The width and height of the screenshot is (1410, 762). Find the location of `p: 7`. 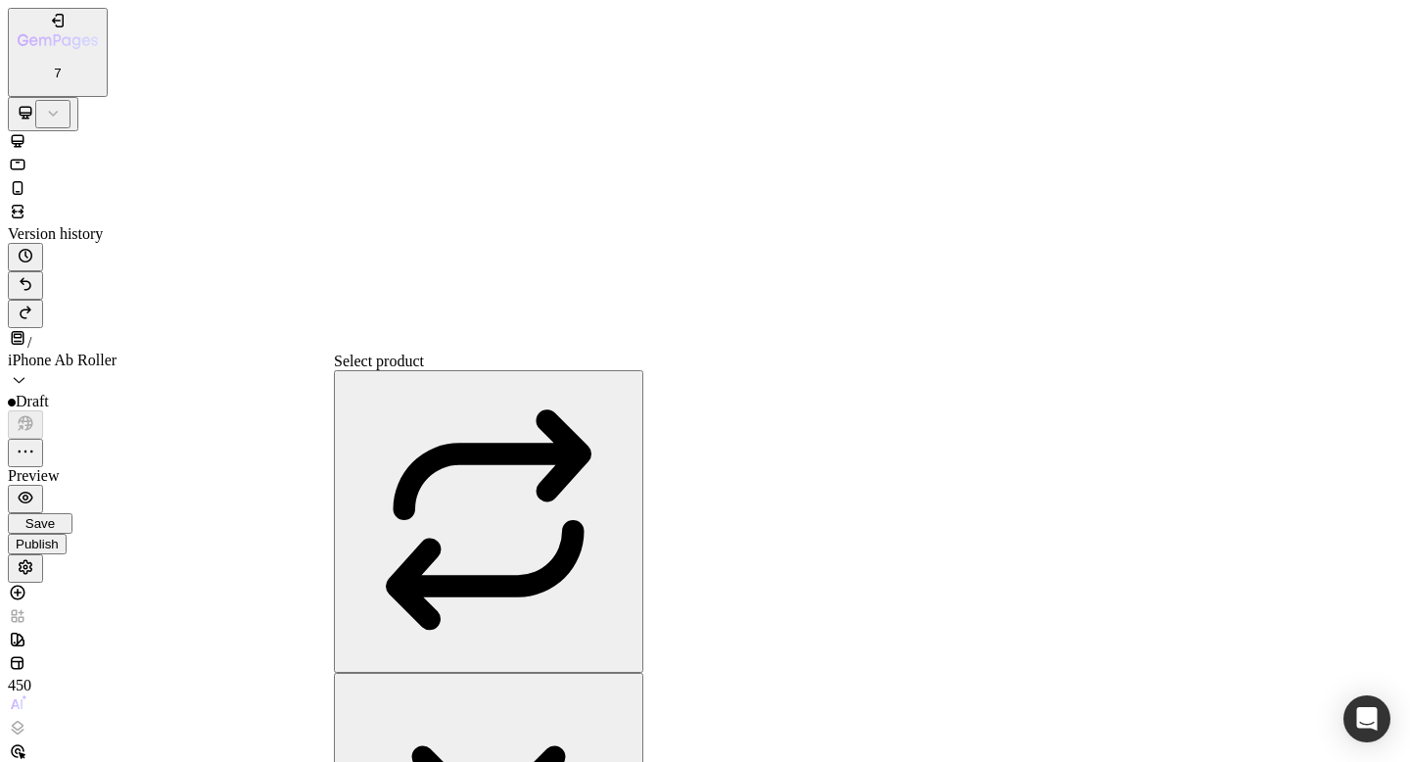

p: 7 is located at coordinates (58, 72).